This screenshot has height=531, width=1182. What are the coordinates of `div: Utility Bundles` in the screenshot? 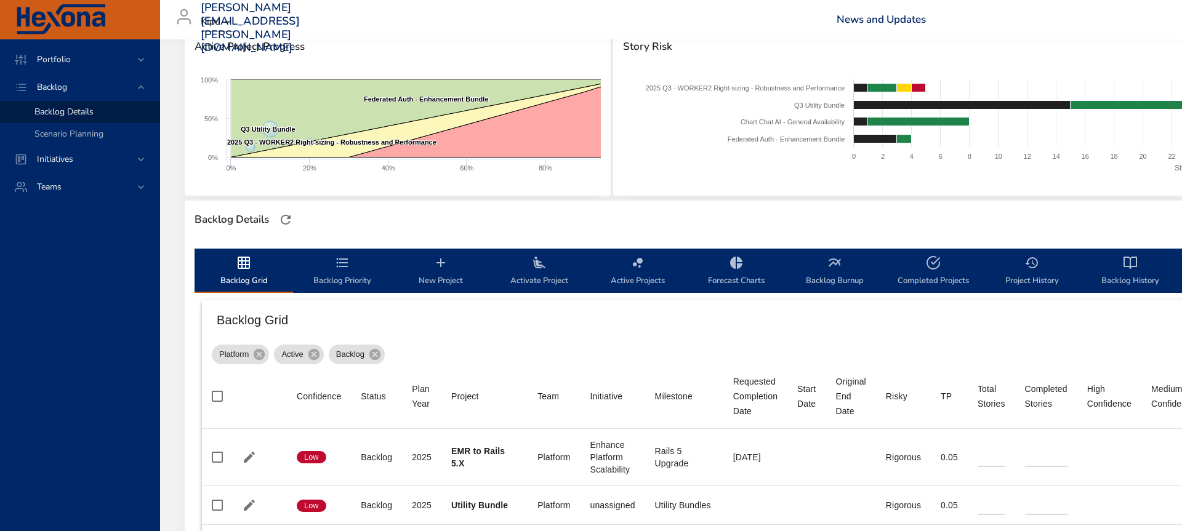 It's located at (684, 505).